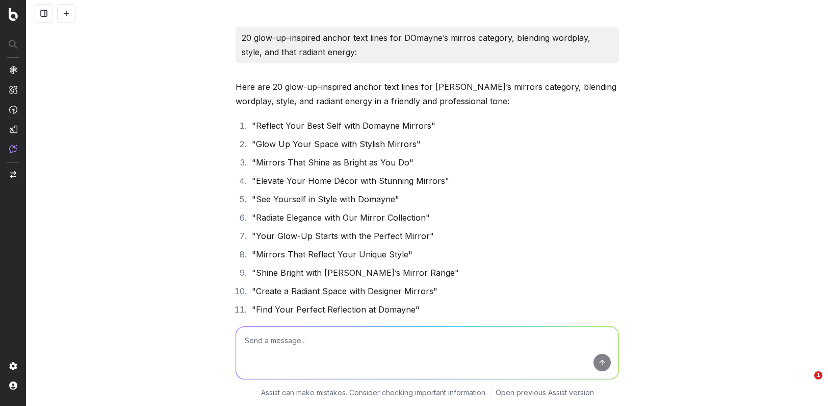 The image size is (828, 406). I want to click on li: "Radiate Elegance with Our Mirror Collection", so click(434, 217).